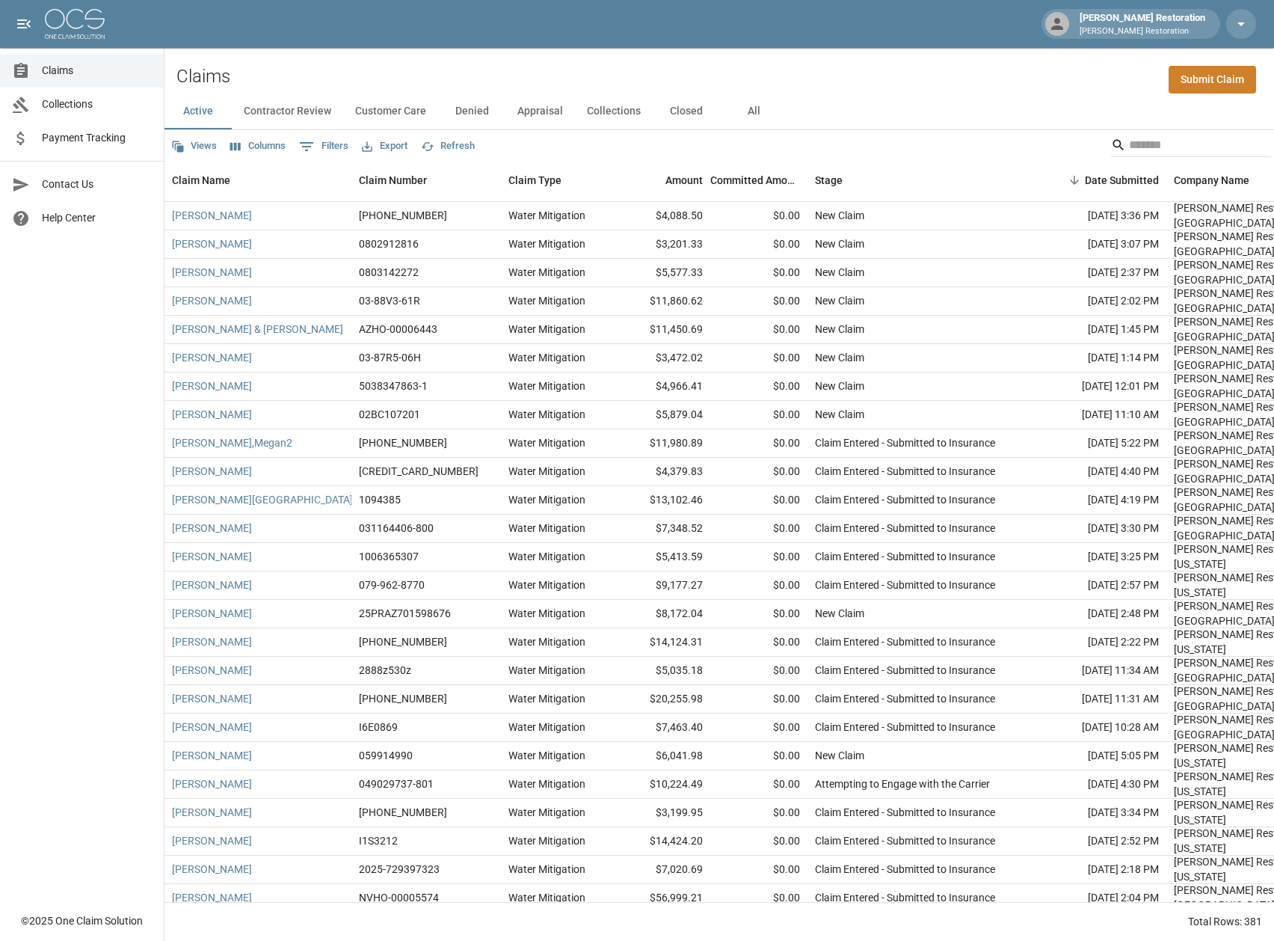 The height and width of the screenshot is (941, 1274). What do you see at coordinates (386, 755) in the screenshot?
I see `div: 059914990` at bounding box center [386, 755].